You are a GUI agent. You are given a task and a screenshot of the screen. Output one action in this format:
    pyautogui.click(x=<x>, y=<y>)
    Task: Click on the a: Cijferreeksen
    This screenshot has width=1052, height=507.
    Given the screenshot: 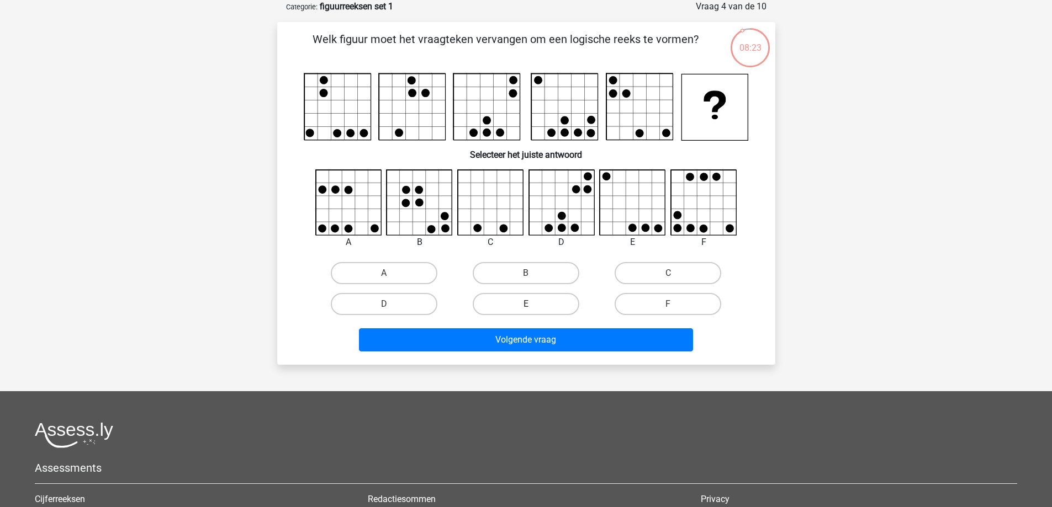 What is the action you would take?
    pyautogui.click(x=60, y=499)
    